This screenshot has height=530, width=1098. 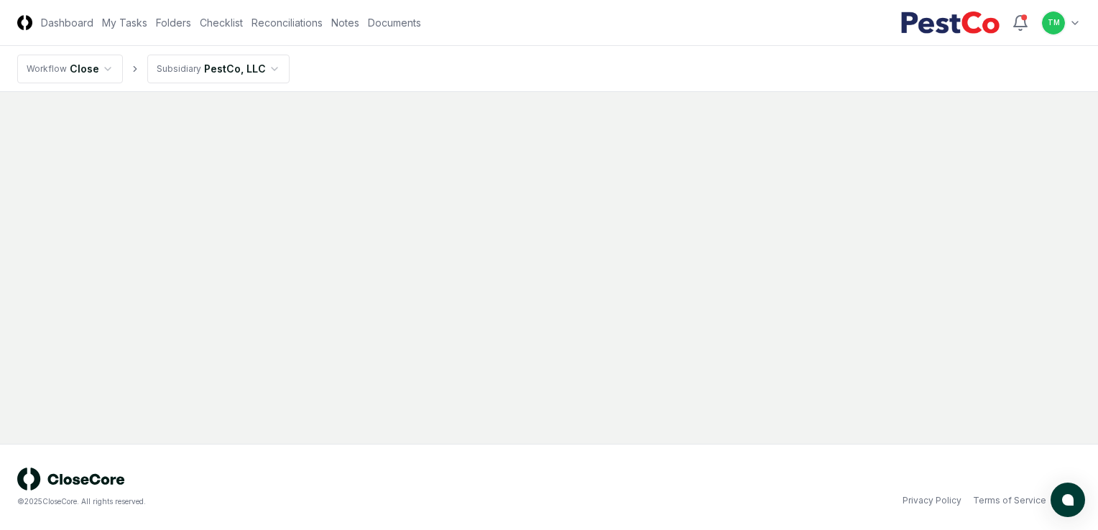 What do you see at coordinates (1053, 23) in the screenshot?
I see `button: TM` at bounding box center [1053, 23].